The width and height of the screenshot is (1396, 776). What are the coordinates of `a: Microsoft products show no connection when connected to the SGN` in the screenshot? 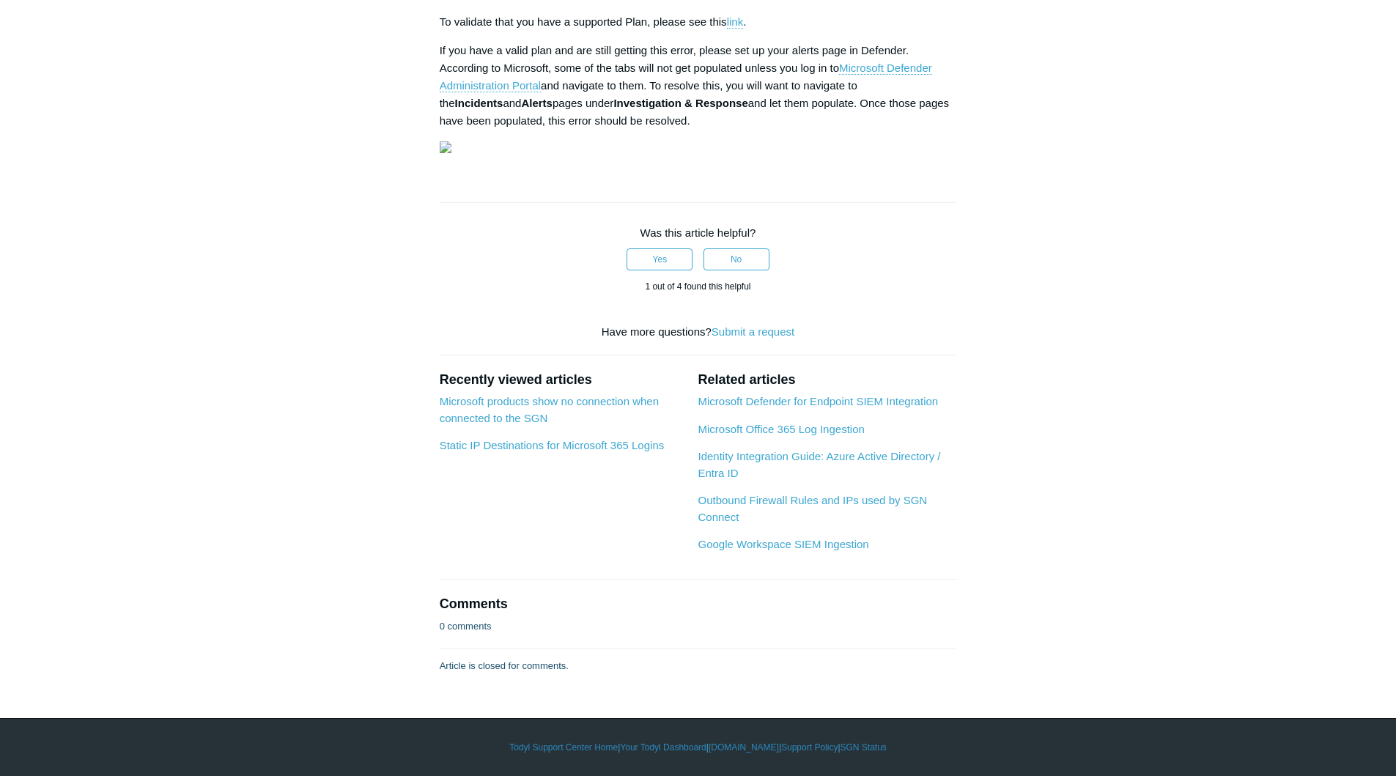 It's located at (549, 410).